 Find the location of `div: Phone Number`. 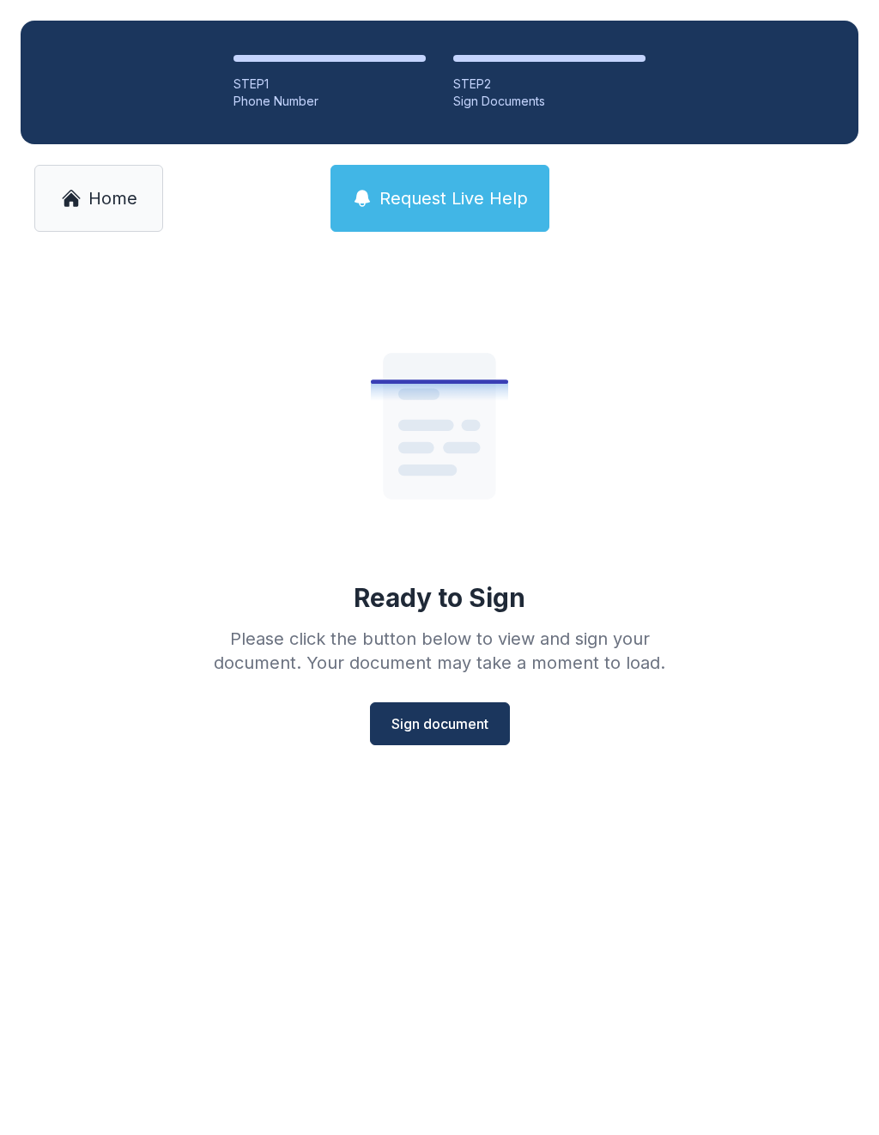

div: Phone Number is located at coordinates (330, 101).